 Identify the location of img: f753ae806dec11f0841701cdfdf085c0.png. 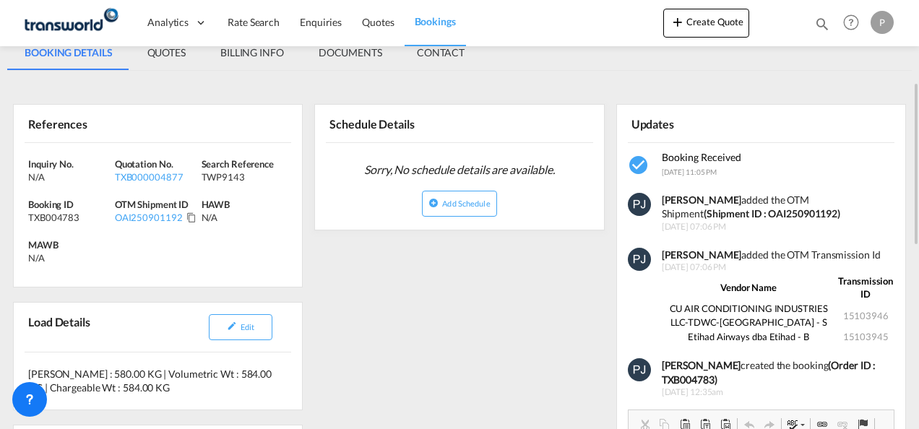
(70, 22).